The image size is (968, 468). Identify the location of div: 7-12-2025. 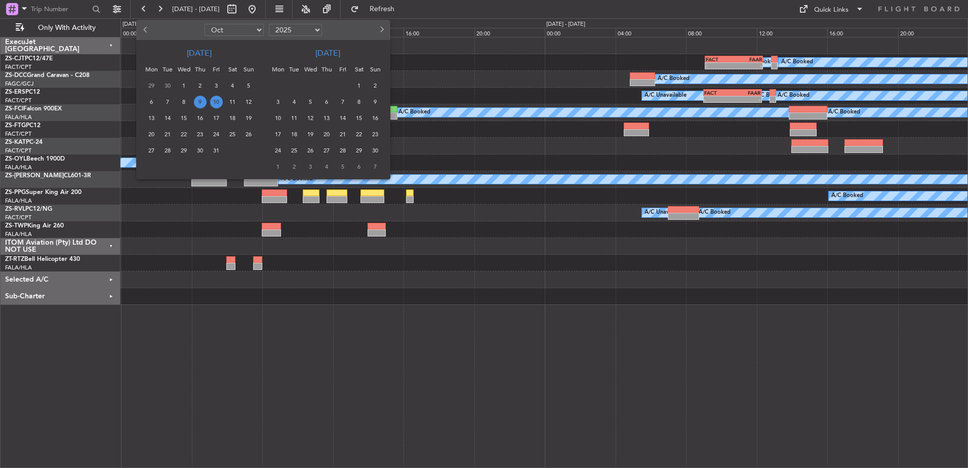
(375, 167).